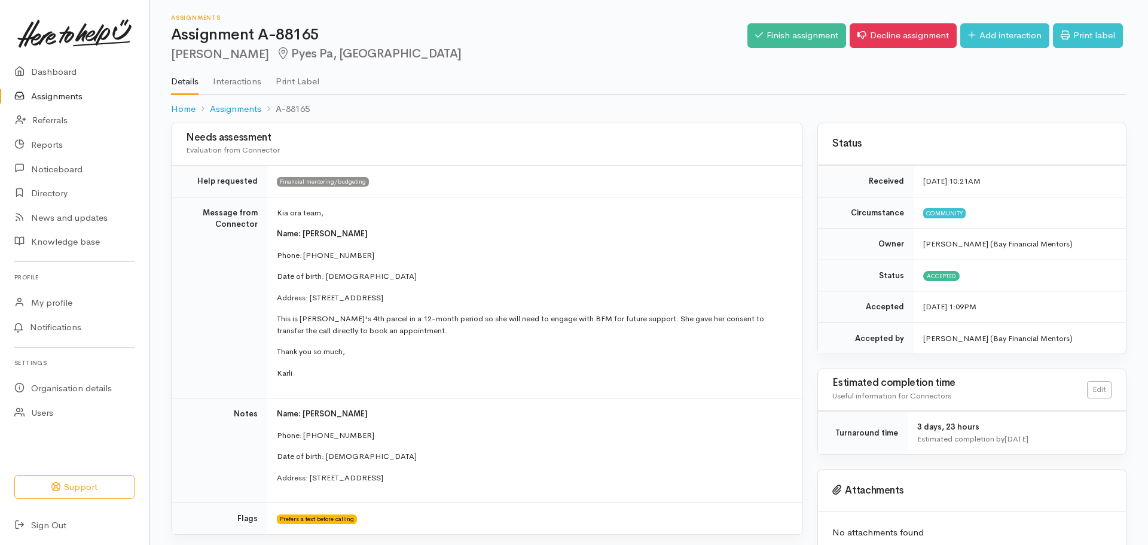 The image size is (1148, 545). What do you see at coordinates (220, 181) in the screenshot?
I see `td: Help requested` at bounding box center [220, 181].